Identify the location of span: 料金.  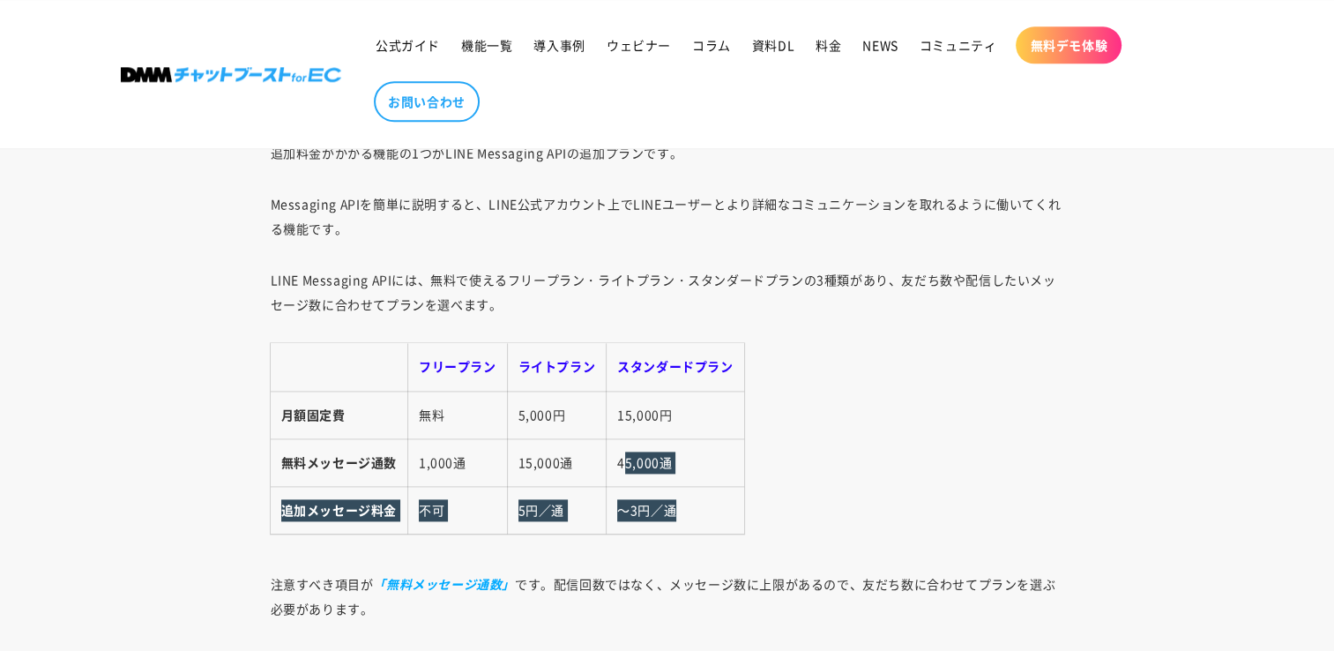
(828, 45).